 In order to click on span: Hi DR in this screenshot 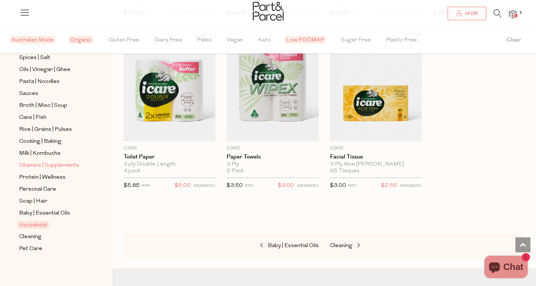, I will do `click(470, 13)`.